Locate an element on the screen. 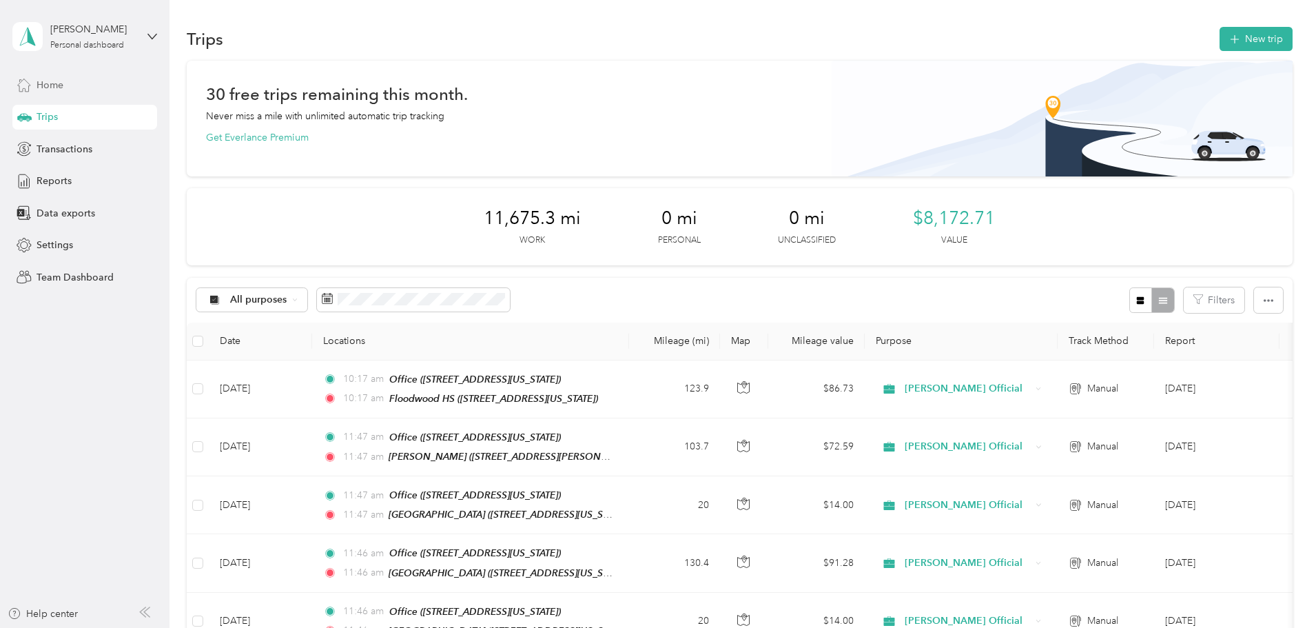 Image resolution: width=1316 pixels, height=628 pixels. td: 20 is located at coordinates (675, 505).